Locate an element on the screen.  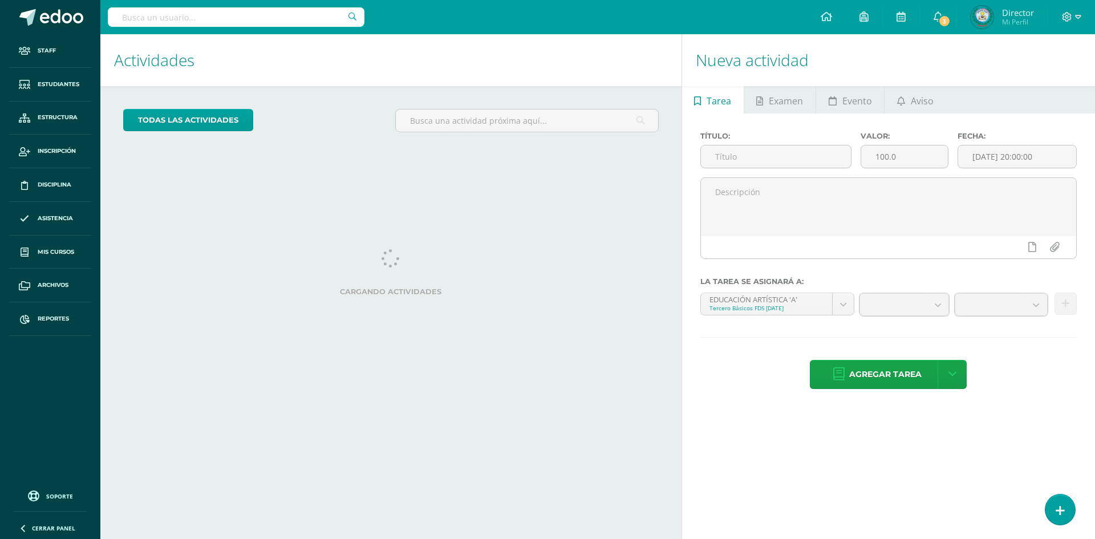
a: Tarea is located at coordinates (713, 100).